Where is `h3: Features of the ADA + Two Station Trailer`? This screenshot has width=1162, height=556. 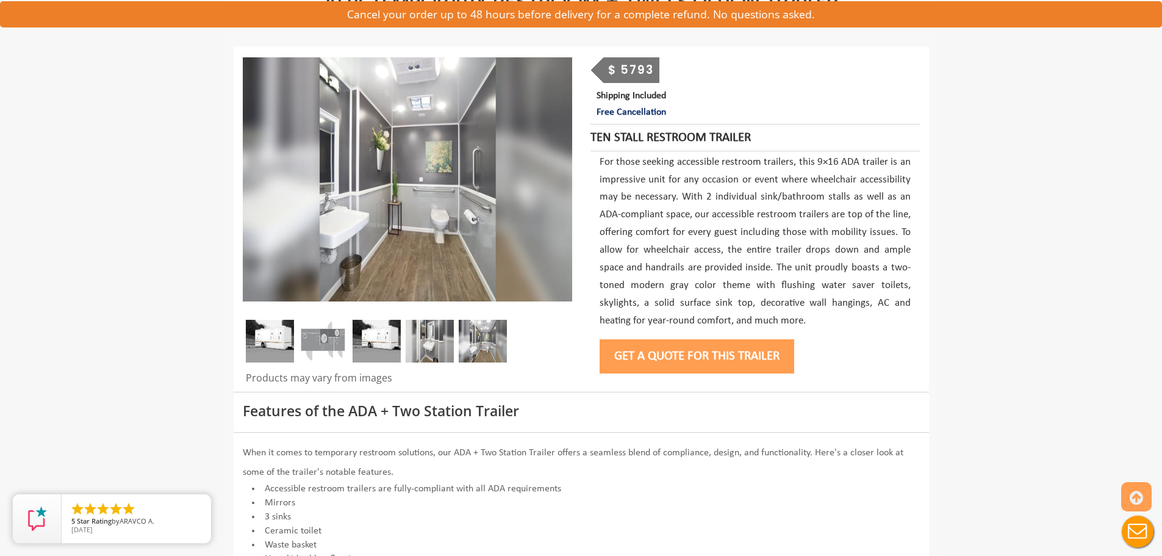 h3: Features of the ADA + Two Station Trailer is located at coordinates (581, 411).